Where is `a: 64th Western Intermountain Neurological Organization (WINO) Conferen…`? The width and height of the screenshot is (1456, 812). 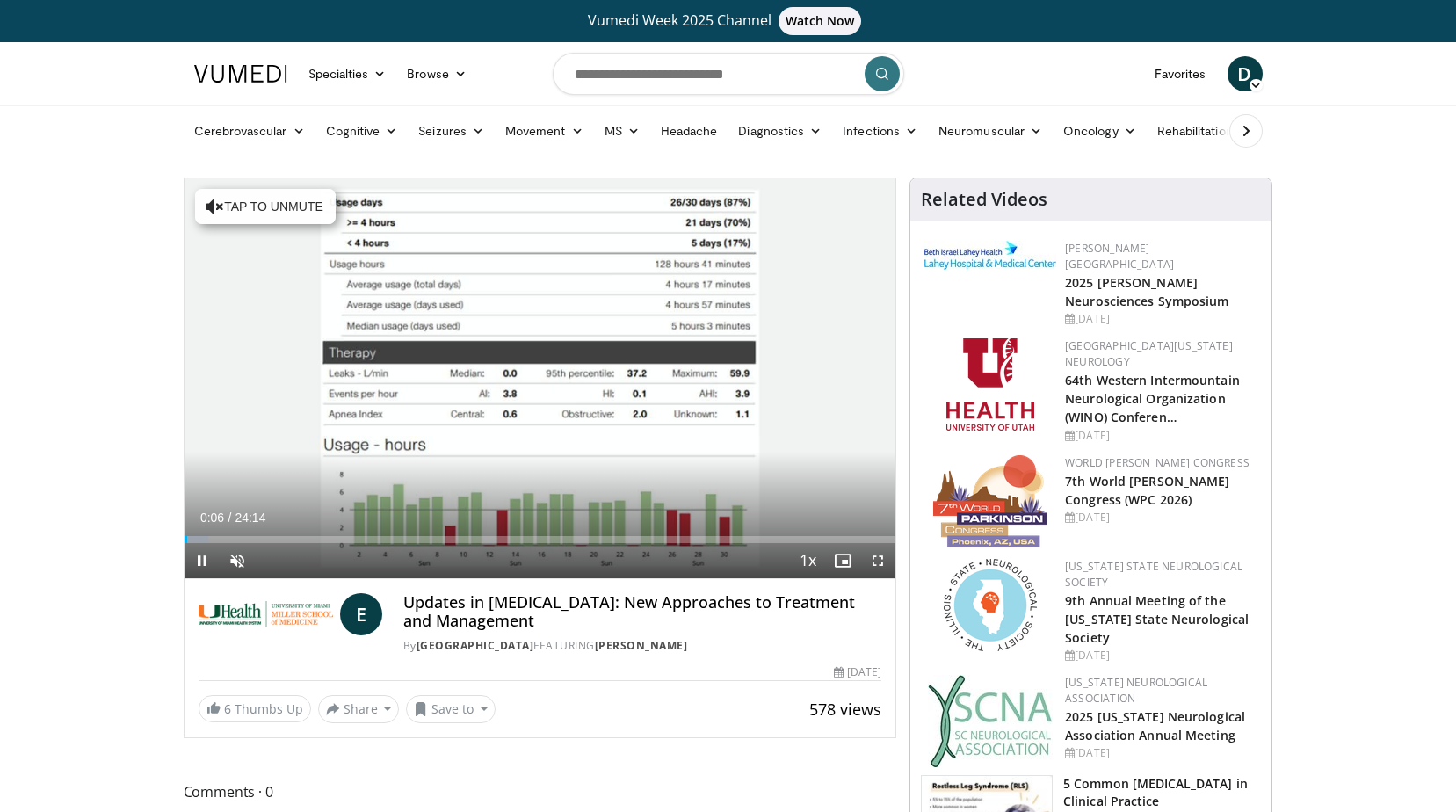 a: 64th Western Intermountain Neurological Organization (WINO) Conferen… is located at coordinates (1152, 398).